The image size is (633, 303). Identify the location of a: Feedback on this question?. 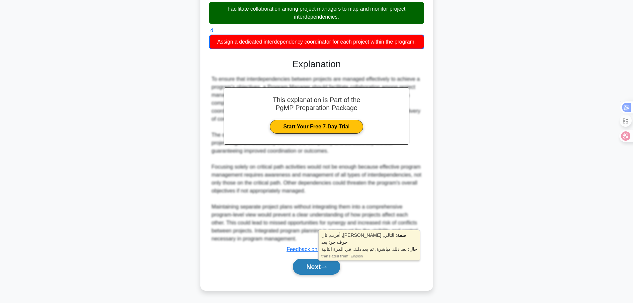
(320, 249).